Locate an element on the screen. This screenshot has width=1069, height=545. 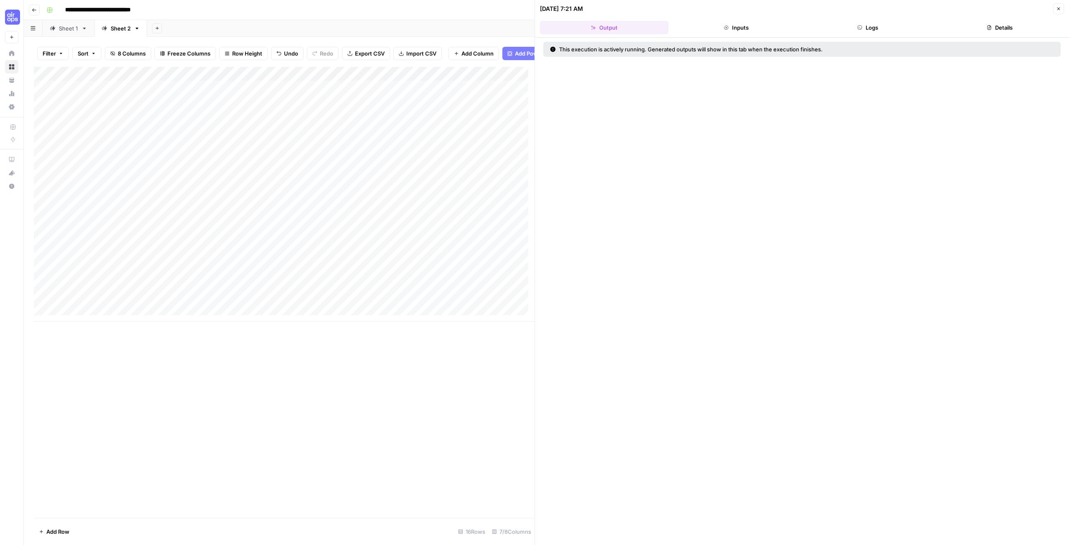
img: Cohort 4 Logo is located at coordinates (13, 17).